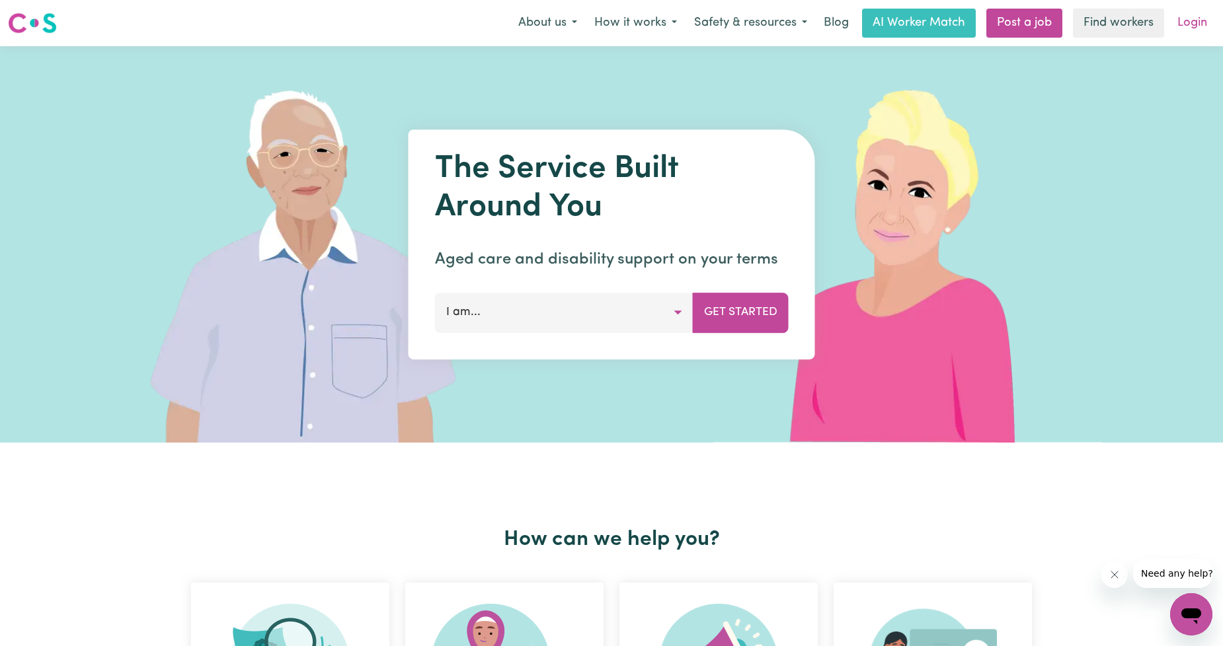 The image size is (1223, 646). I want to click on button: I am..., so click(564, 313).